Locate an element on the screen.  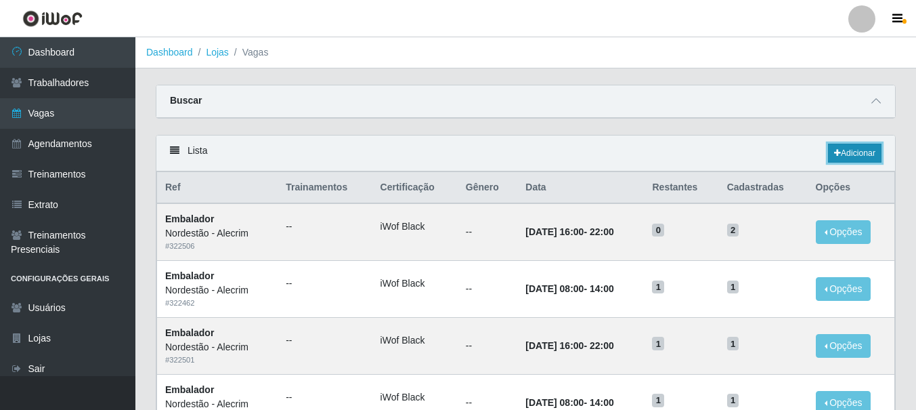
span: 2 is located at coordinates (733, 230).